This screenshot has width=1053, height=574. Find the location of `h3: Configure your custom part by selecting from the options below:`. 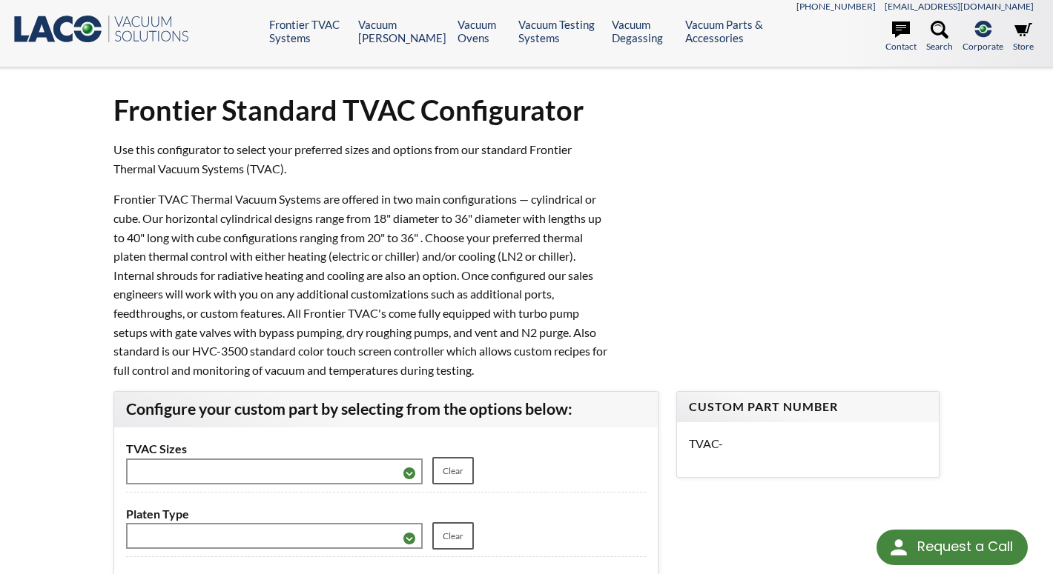

h3: Configure your custom part by selecting from the options below: is located at coordinates (385, 410).